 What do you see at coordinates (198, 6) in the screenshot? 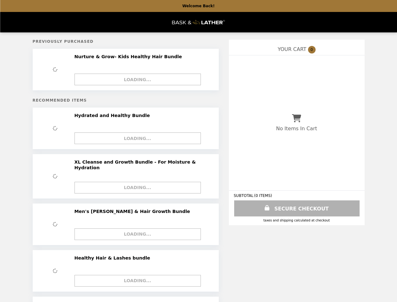
I see `p: Welcome Back!` at bounding box center [198, 6].